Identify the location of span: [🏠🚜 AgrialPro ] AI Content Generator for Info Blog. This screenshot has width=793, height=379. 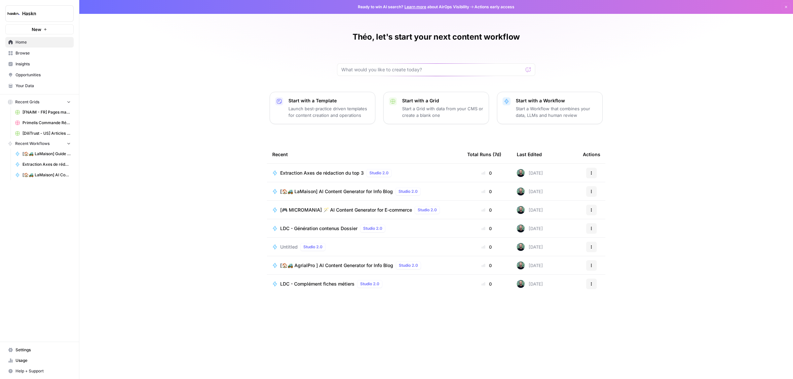
(337, 266).